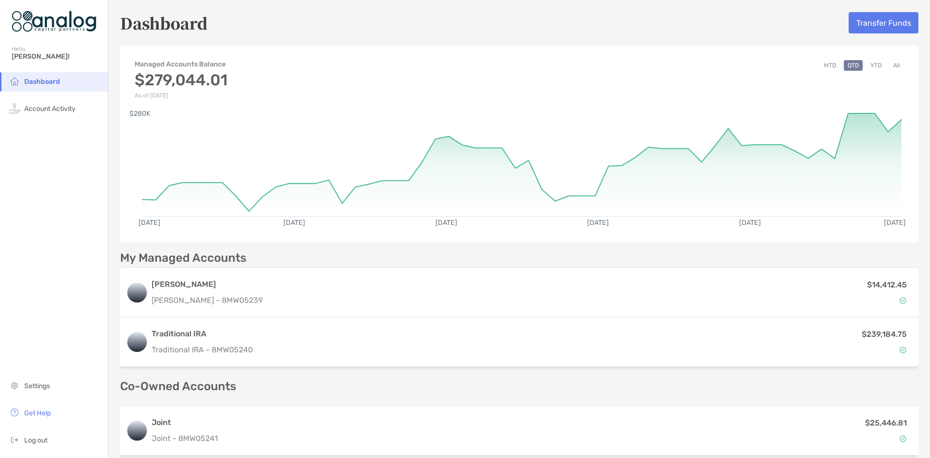  What do you see at coordinates (884, 334) in the screenshot?
I see `p: $239,184.75` at bounding box center [884, 334].